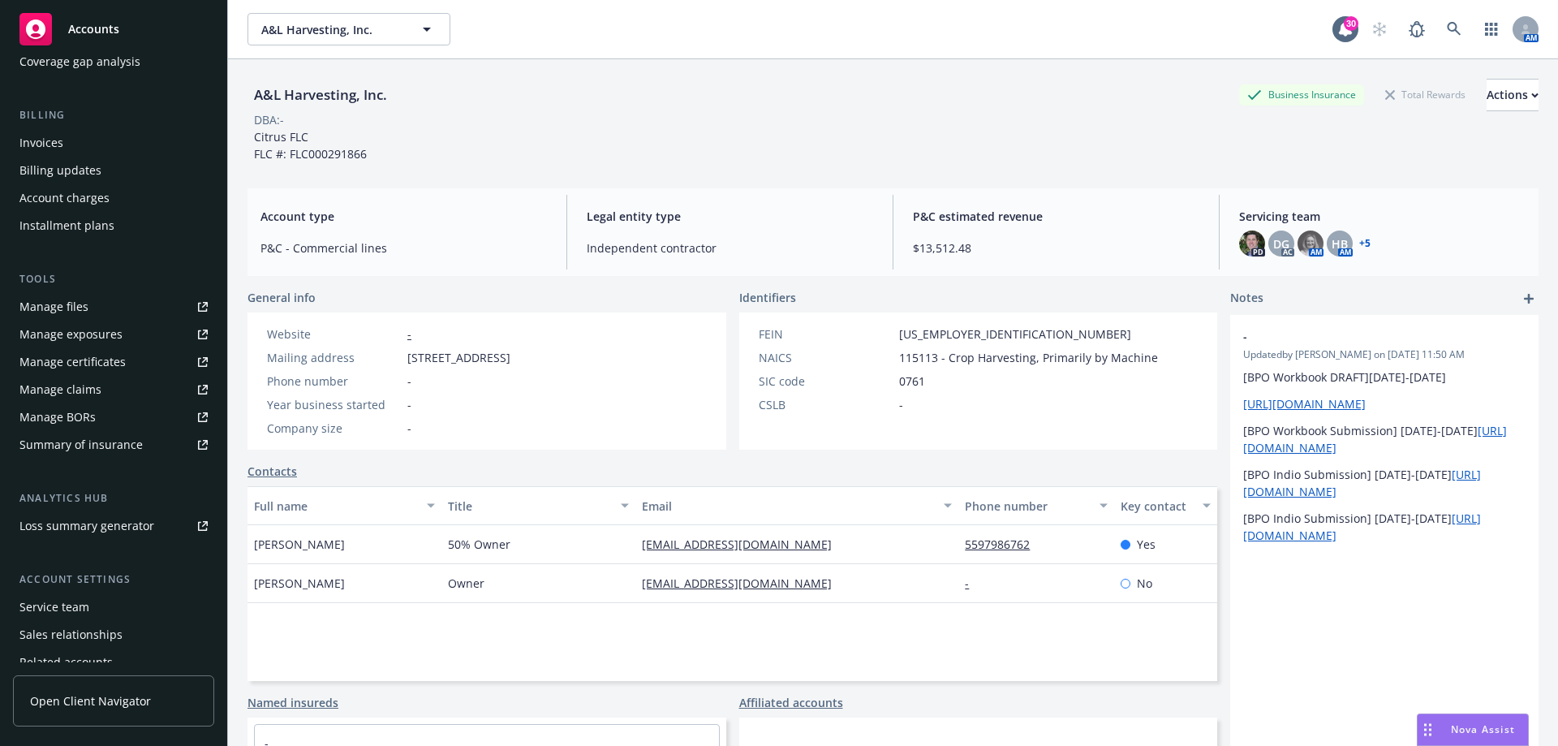 The image size is (1558, 746). Describe the element at coordinates (1351, 24) in the screenshot. I see `div: 30` at that location.